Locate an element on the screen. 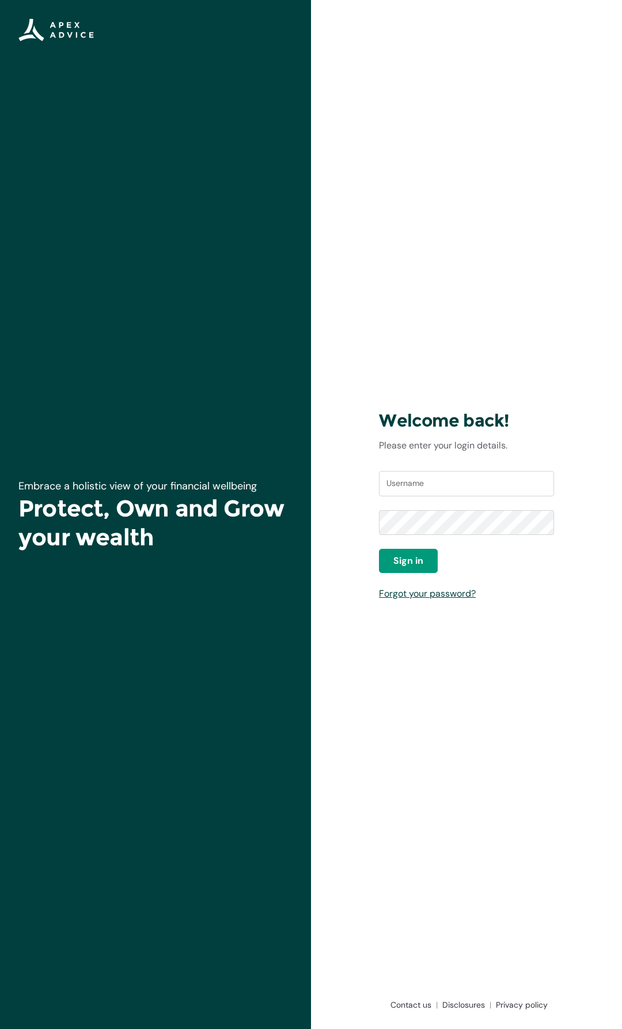 The width and height of the screenshot is (622, 1029). h1: Protect, Own and Grow your wealth is located at coordinates (156, 523).